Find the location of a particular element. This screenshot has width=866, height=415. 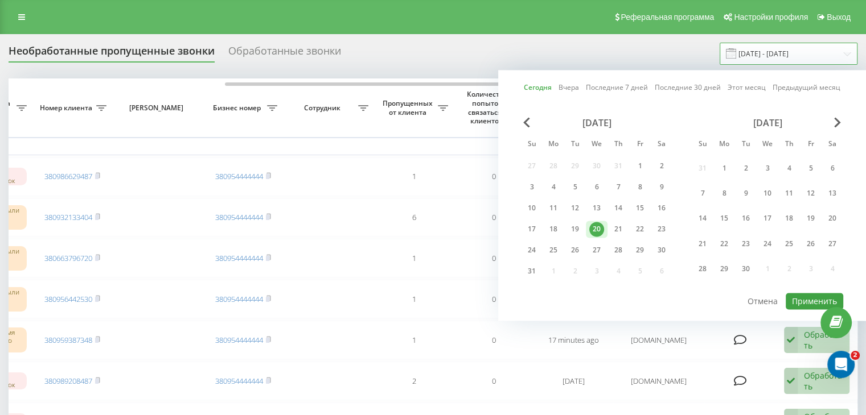

div: 17 is located at coordinates (532, 229).